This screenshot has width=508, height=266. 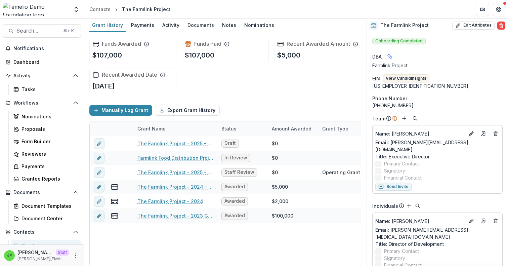 What do you see at coordinates (404, 118) in the screenshot?
I see `button: Add` at bounding box center [404, 118].